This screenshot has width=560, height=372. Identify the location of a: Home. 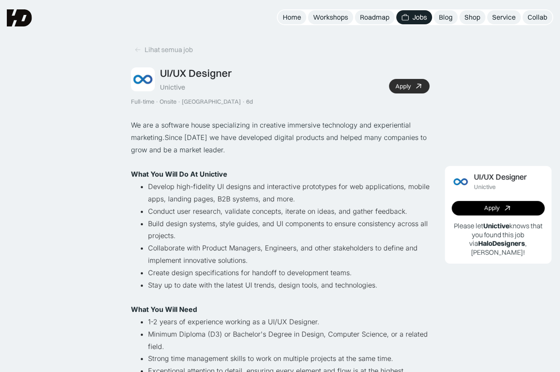
(292, 17).